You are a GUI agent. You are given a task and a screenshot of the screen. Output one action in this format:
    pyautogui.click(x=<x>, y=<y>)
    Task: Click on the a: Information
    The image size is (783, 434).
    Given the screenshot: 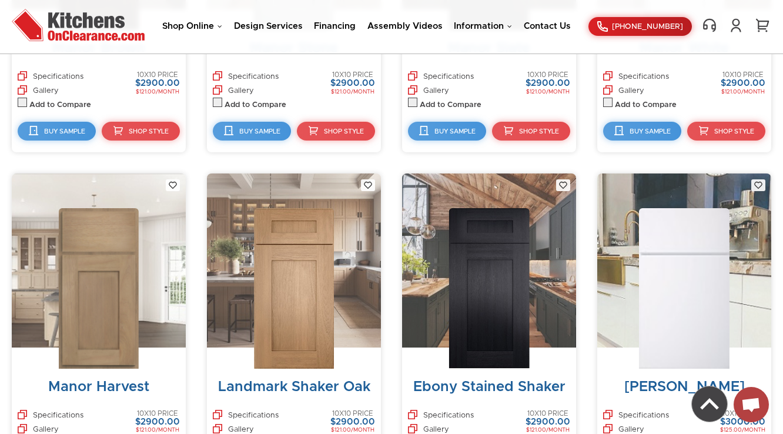 What is the action you would take?
    pyautogui.click(x=483, y=26)
    